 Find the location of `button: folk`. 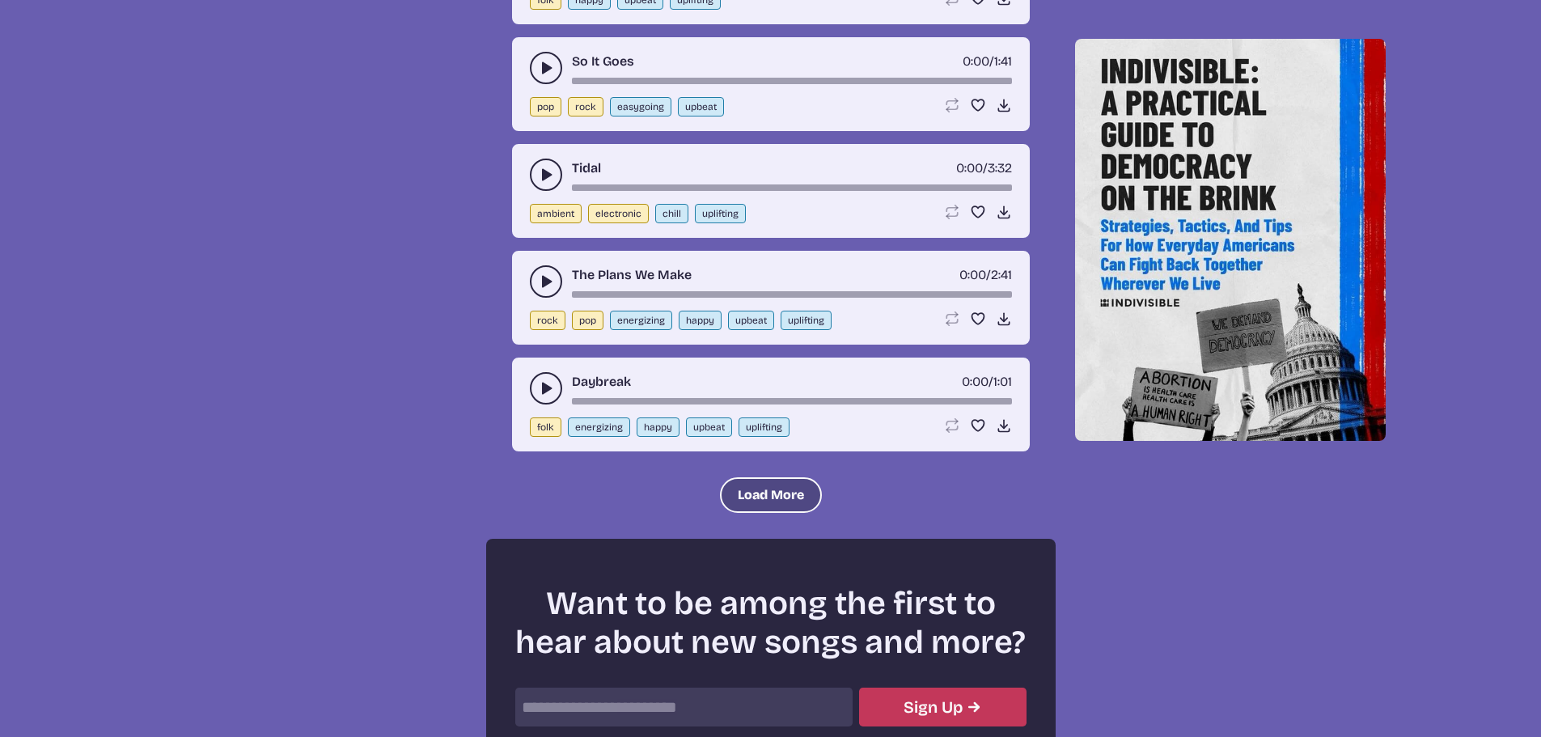

button: folk is located at coordinates (545, 427).